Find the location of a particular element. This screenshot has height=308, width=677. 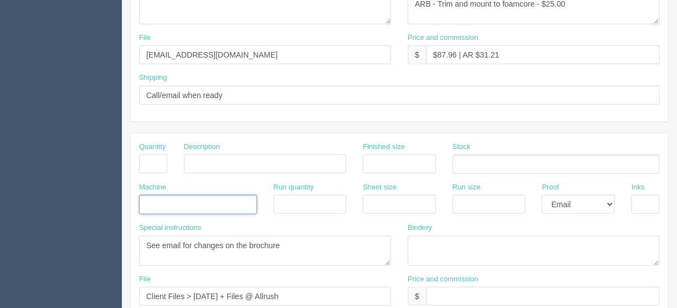

label: Inks is located at coordinates (639, 187).